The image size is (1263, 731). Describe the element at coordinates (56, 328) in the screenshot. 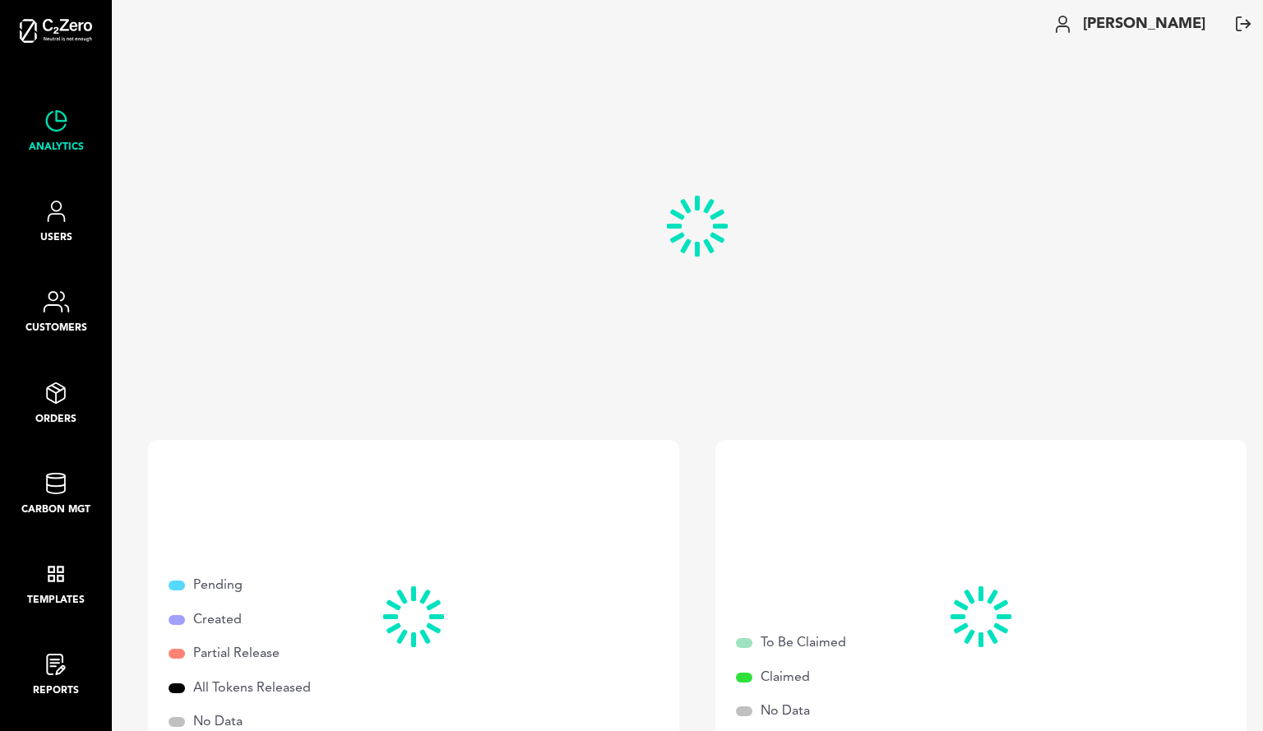

I see `span: Customers` at that location.